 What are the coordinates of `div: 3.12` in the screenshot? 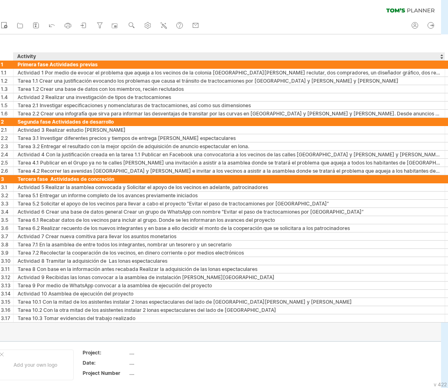 It's located at (7, 277).